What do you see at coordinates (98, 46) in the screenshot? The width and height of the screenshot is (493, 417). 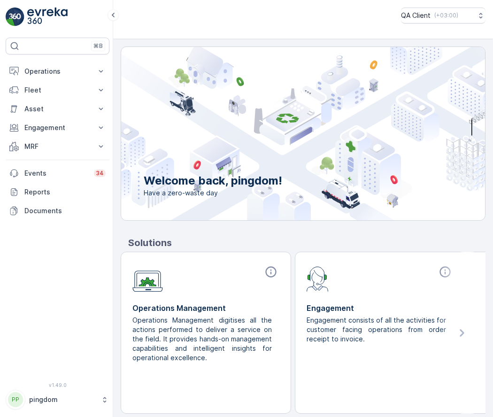 I see `p: ⌘B` at bounding box center [98, 46].